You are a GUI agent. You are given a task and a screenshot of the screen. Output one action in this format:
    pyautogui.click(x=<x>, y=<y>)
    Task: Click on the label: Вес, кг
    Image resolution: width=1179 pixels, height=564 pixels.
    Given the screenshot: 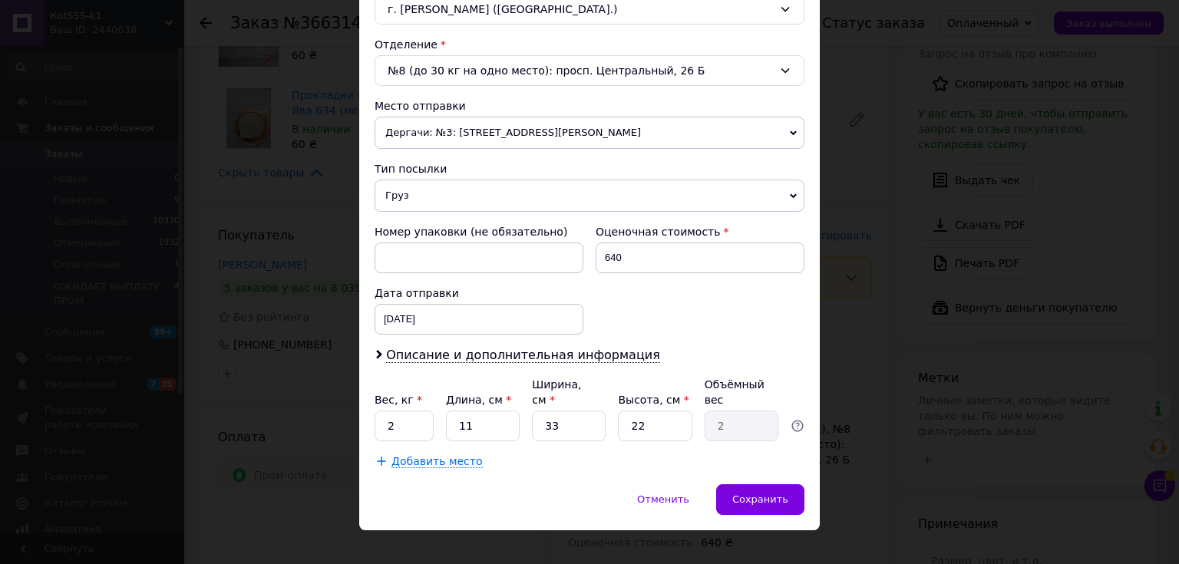 What is the action you would take?
    pyautogui.click(x=398, y=400)
    